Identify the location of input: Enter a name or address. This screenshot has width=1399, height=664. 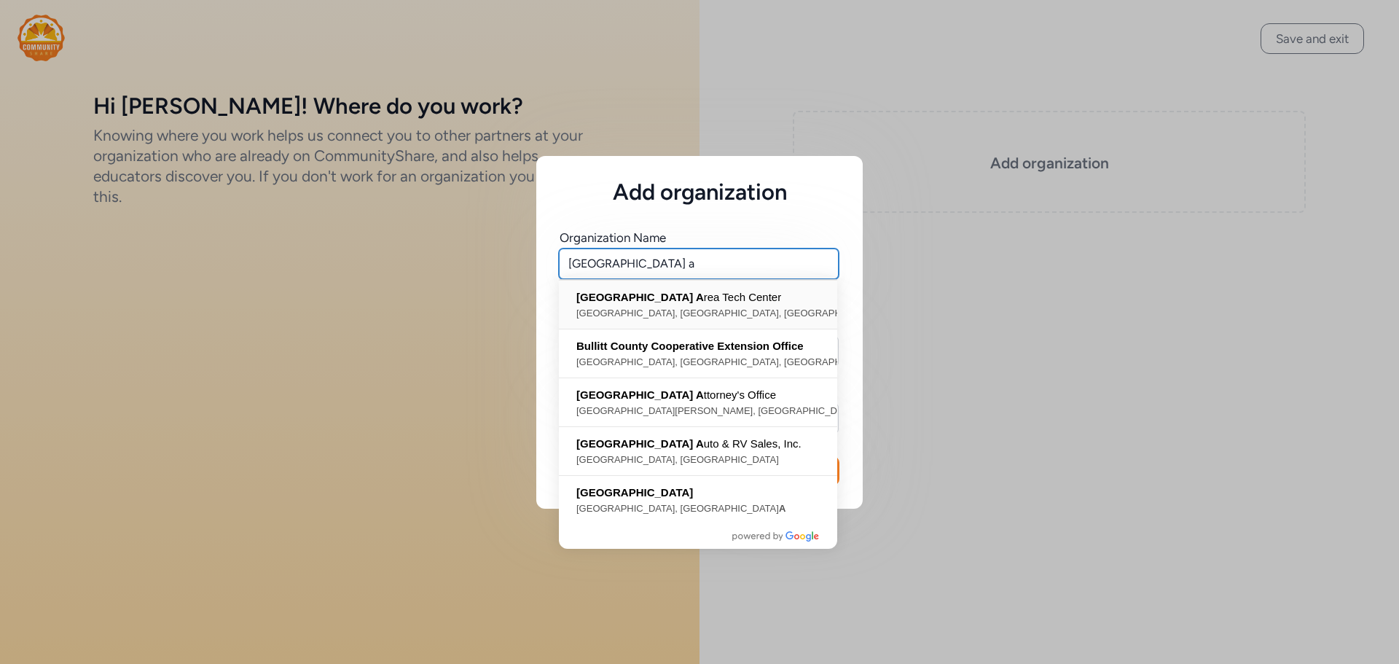
(699, 264).